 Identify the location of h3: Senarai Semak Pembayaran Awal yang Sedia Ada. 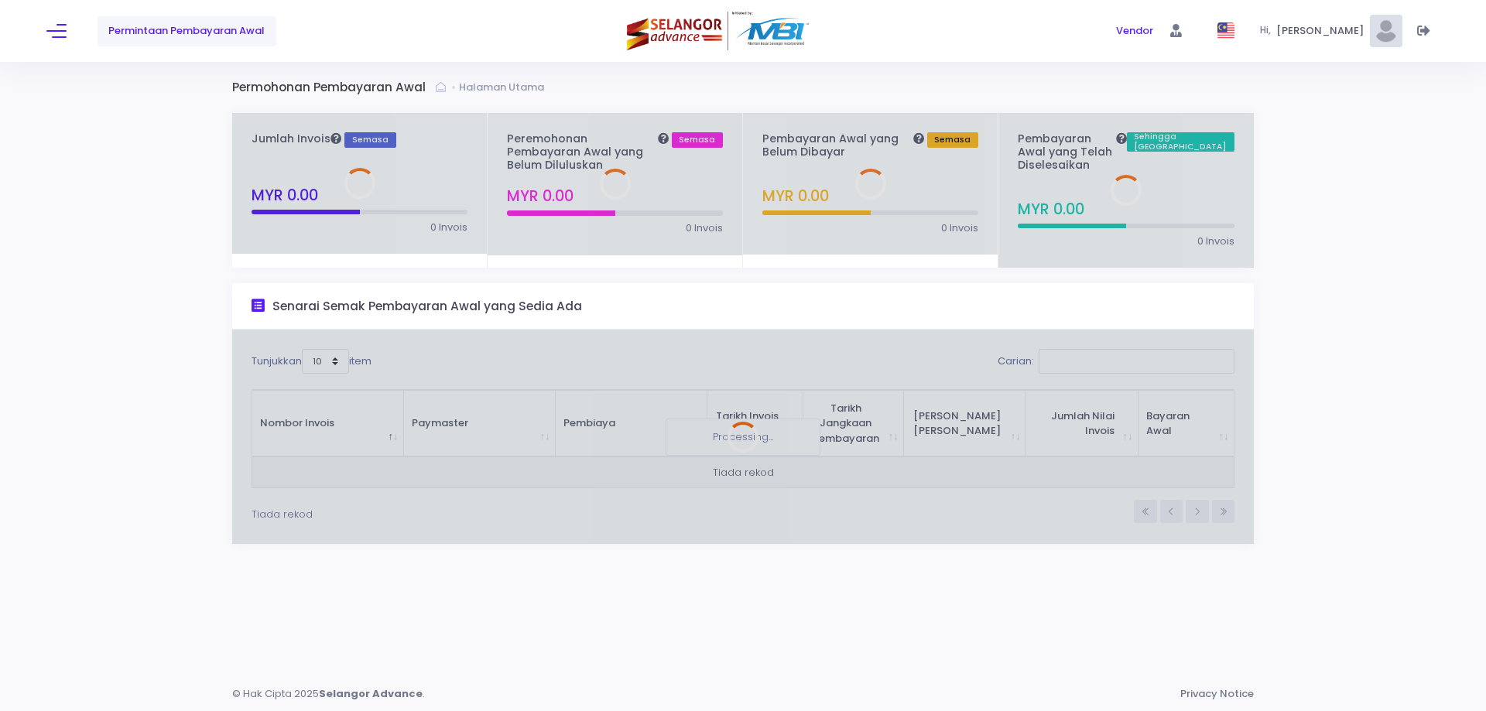
(427, 306).